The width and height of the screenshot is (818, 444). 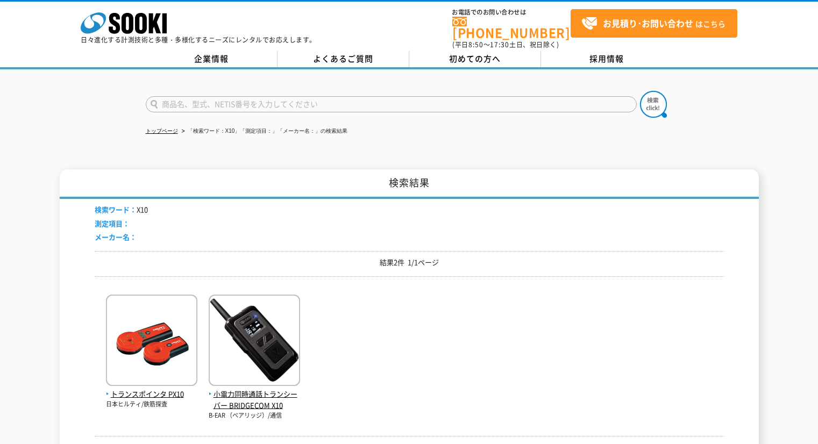 What do you see at coordinates (254, 400) in the screenshot?
I see `span: 小電力同時通話トランシーバー BRIDGECOM X10` at bounding box center [254, 400].